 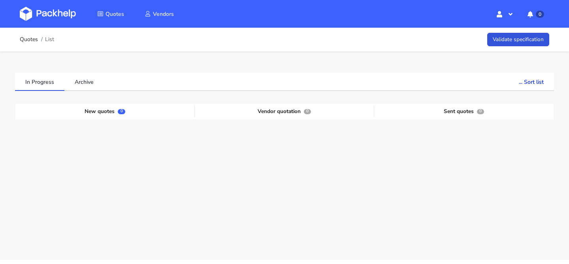 What do you see at coordinates (518, 39) in the screenshot?
I see `a: Validate specification` at bounding box center [518, 39].